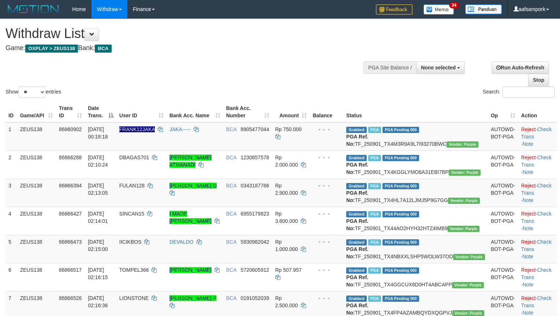  What do you see at coordinates (195, 112) in the screenshot?
I see `th: Bank Acc. Name: activate to sort column ascending` at bounding box center [195, 112].